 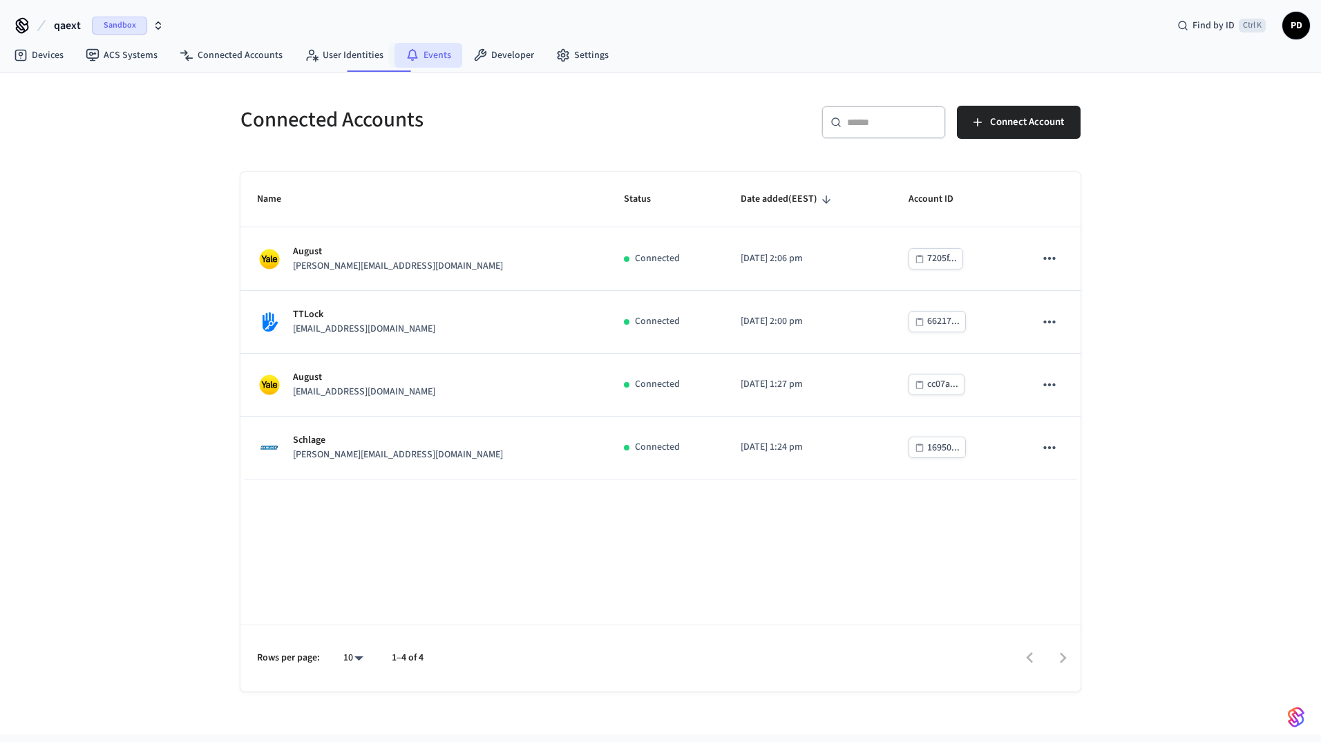 What do you see at coordinates (937, 447) in the screenshot?
I see `button: 16950...` at bounding box center [937, 447].